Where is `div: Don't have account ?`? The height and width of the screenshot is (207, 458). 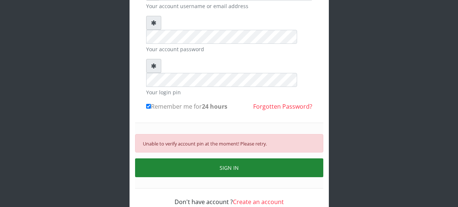 div: Don't have account ? is located at coordinates (229, 198).